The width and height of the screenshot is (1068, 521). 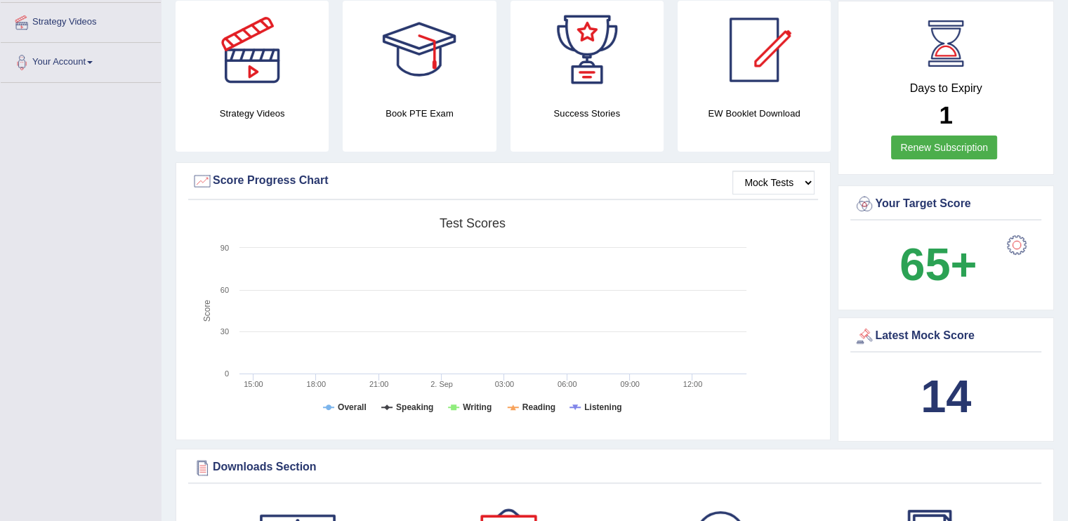 I want to click on h4: Book PTE Exam, so click(x=419, y=113).